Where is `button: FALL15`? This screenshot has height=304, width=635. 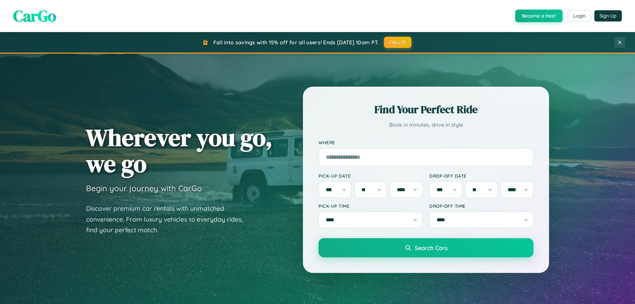 button: FALL15 is located at coordinates (398, 42).